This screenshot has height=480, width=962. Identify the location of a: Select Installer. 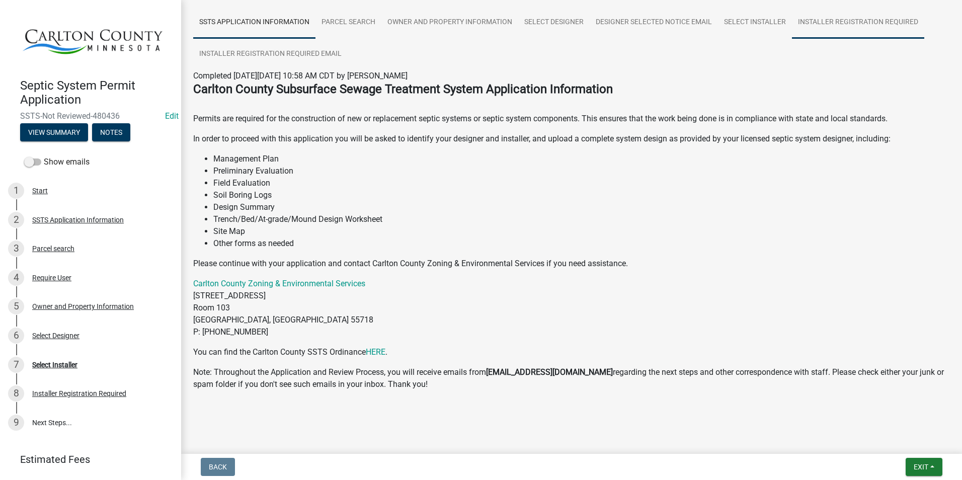
(754, 23).